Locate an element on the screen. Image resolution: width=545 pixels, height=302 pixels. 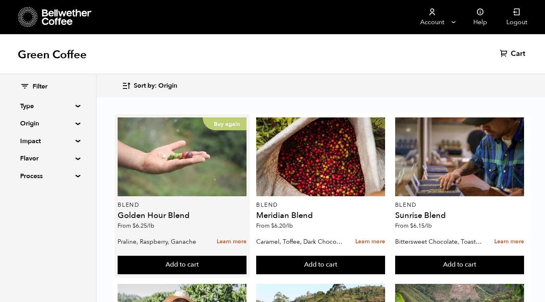
h1: Green Coffee is located at coordinates (52, 55).